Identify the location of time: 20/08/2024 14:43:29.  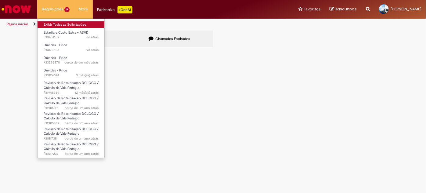
(81, 108).